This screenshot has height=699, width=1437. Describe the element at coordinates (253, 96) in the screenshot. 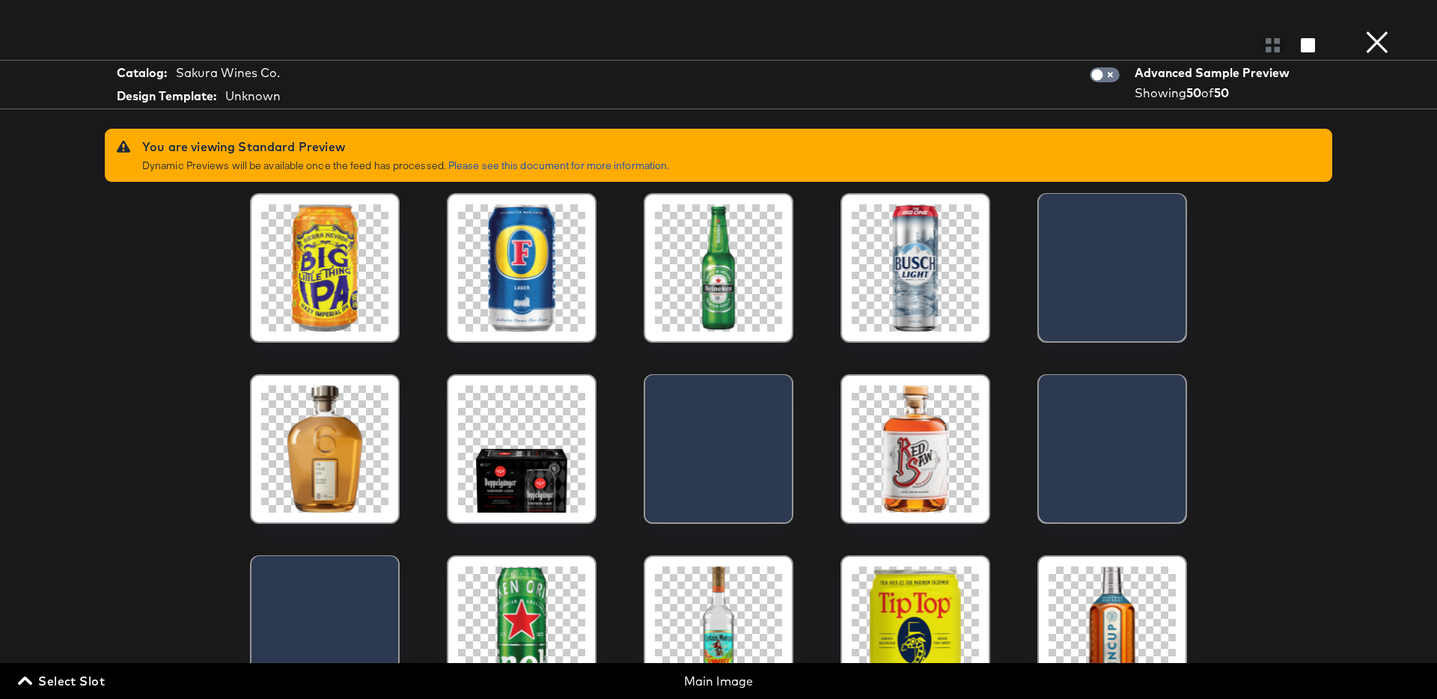

I see `div: Unknown` at that location.